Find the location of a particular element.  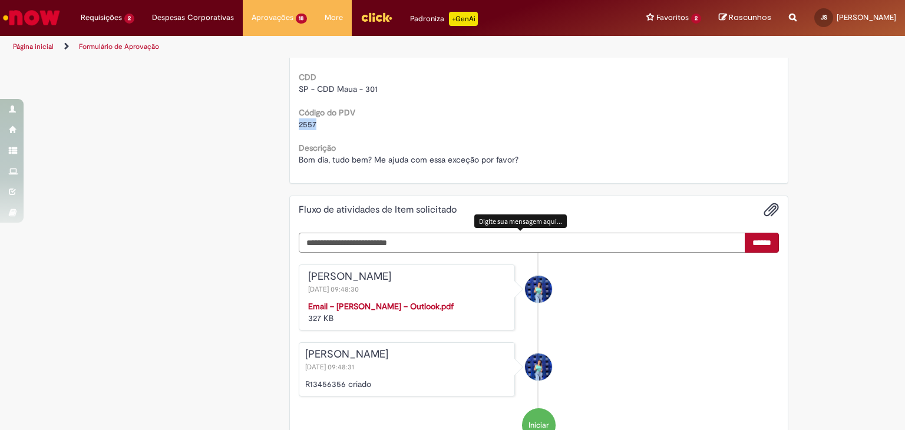

span: SP - CDD Maua - 301 is located at coordinates (338, 89).